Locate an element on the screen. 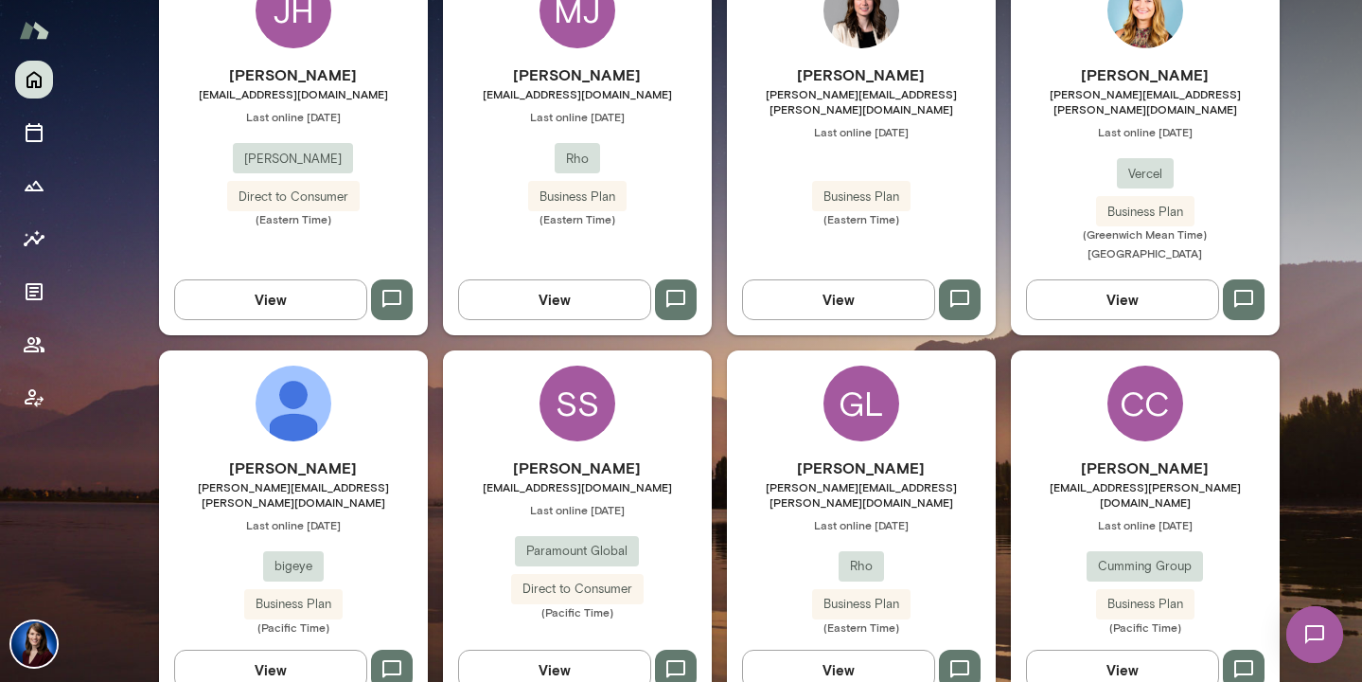 The height and width of the screenshot is (682, 1362). div: SS is located at coordinates (577, 403).